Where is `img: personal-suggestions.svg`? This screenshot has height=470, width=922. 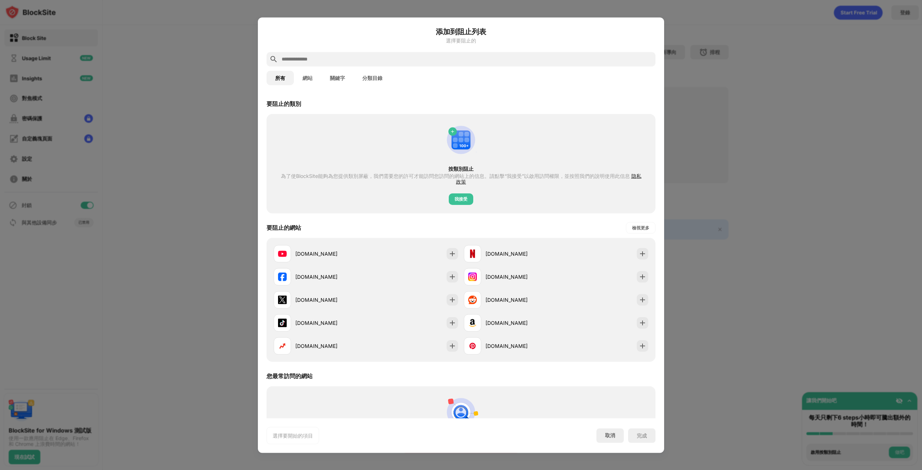 img: personal-suggestions.svg is located at coordinates (461, 412).